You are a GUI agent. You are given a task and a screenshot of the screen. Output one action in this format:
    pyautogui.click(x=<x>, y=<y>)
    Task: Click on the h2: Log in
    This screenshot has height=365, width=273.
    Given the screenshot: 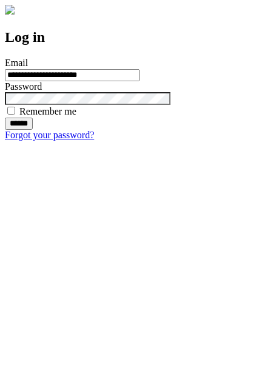 What is the action you would take?
    pyautogui.click(x=137, y=37)
    